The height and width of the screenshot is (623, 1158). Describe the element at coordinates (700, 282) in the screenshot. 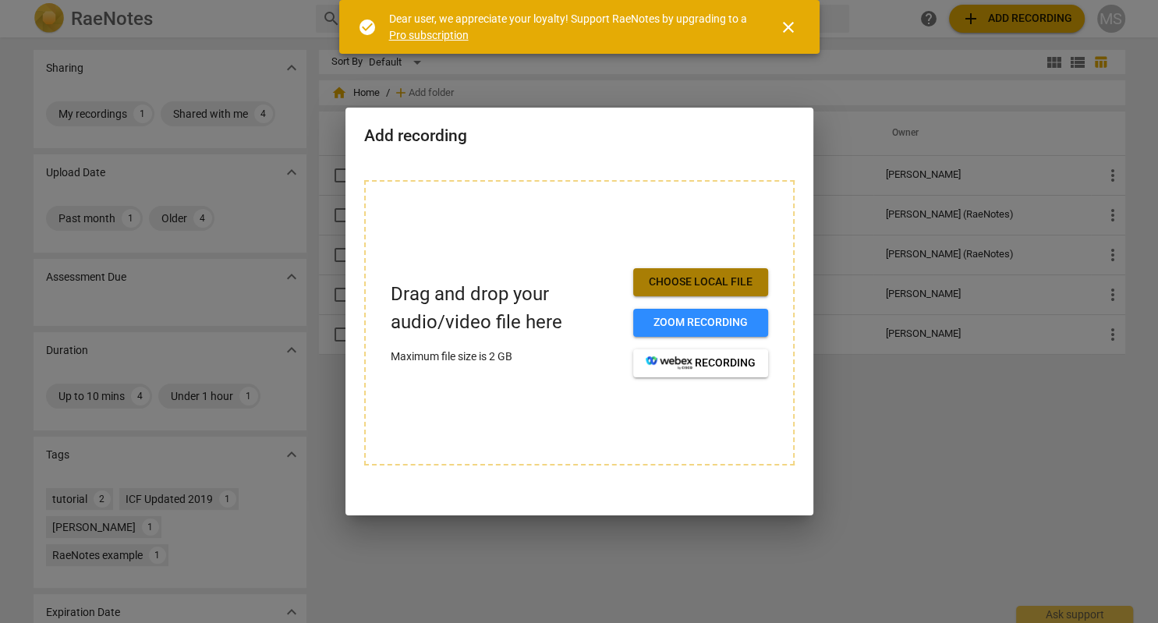

I see `span: Choose local file` at that location.